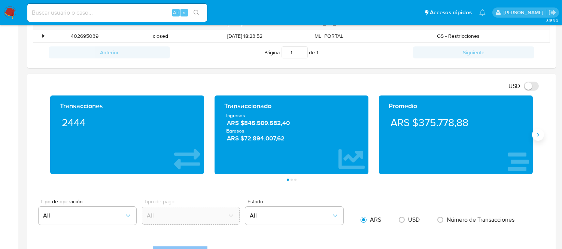 The image size is (562, 249). Describe the element at coordinates (84, 36) in the screenshot. I see `div: 402695039` at that location.